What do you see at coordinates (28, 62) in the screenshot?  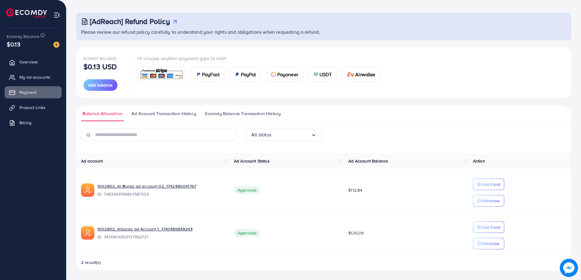 I see `span: Overview` at bounding box center [28, 62].